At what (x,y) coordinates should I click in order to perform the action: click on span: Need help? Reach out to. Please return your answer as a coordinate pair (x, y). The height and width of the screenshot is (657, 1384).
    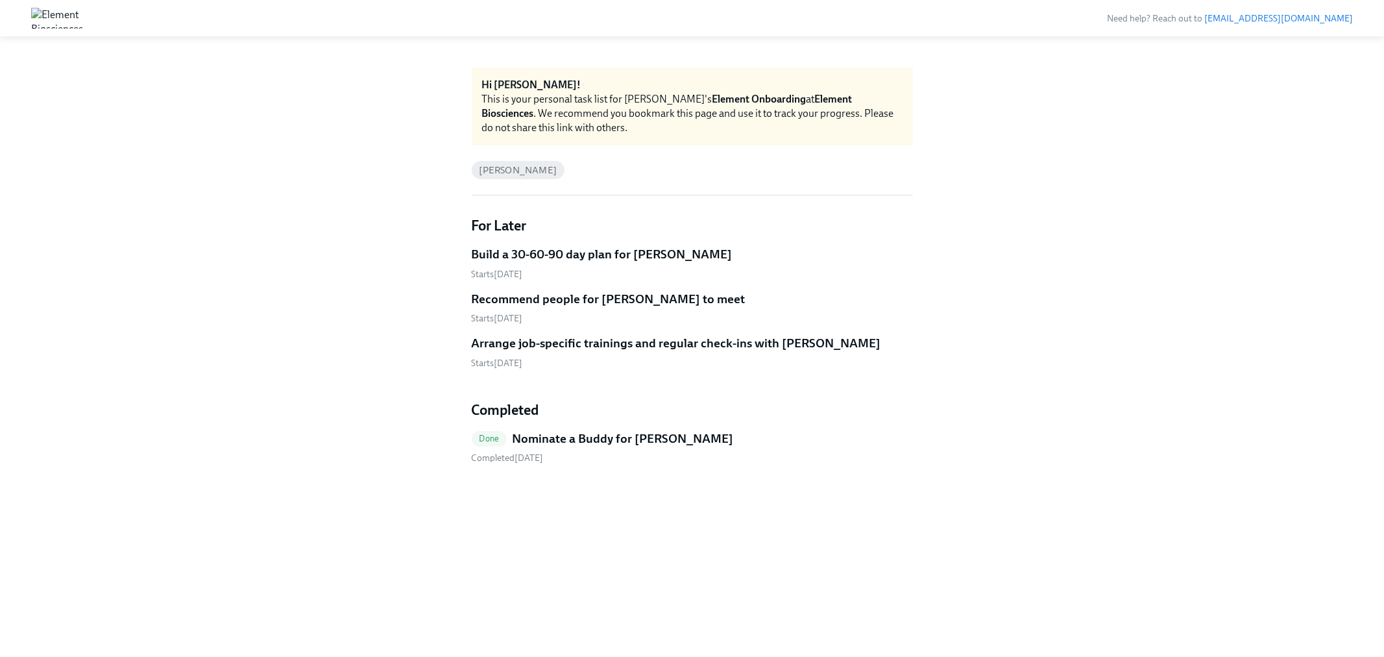
    Looking at the image, I should click on (1229, 18).